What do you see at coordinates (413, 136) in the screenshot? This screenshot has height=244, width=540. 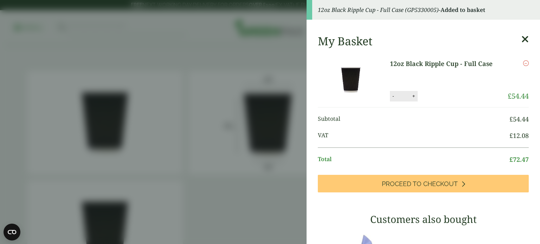 I see `span: VAT` at bounding box center [413, 136].